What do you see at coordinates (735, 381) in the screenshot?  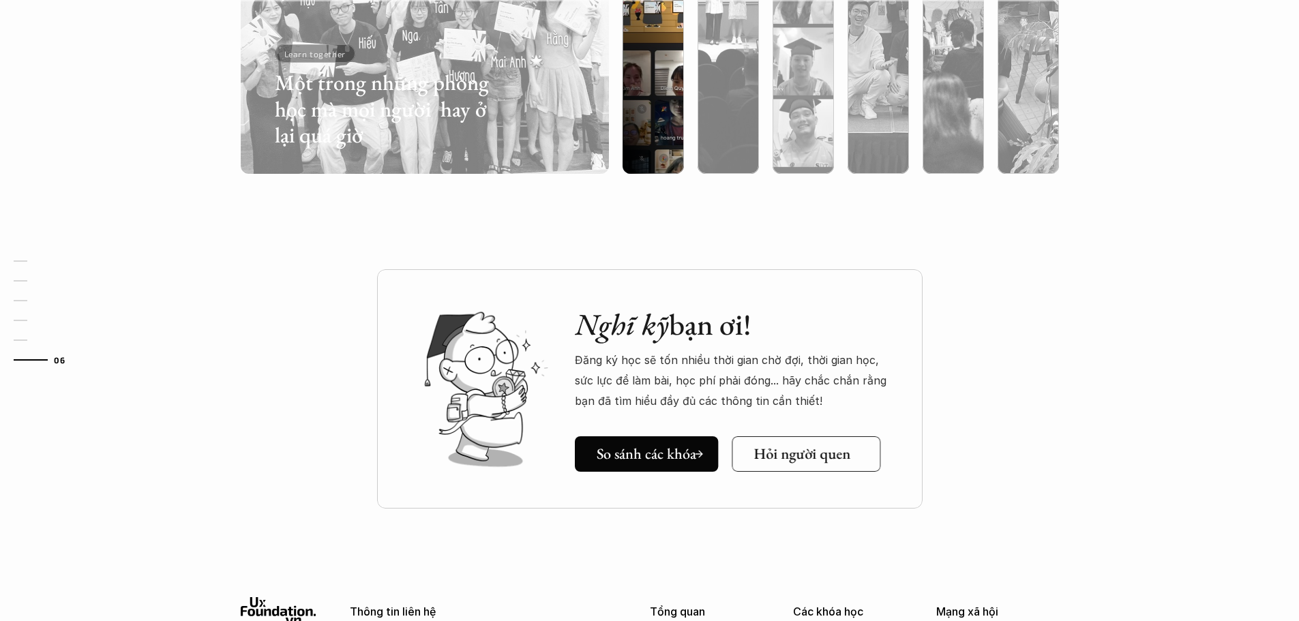 I see `p: Đăng ký học sẽ tốn nhiều thời gian chờ đợi, thời gian học, sức lực để làm bài, học phí phải đóng....` at bounding box center [735, 381].